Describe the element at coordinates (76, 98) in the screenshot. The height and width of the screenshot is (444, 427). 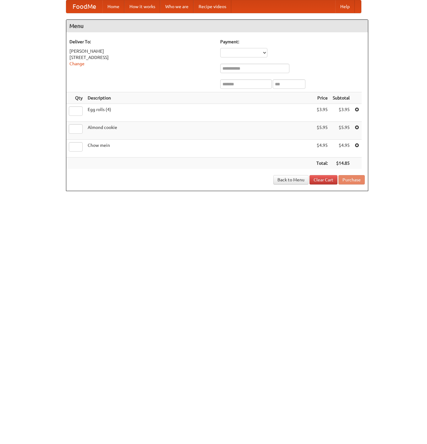
I see `th: Qty` at that location.